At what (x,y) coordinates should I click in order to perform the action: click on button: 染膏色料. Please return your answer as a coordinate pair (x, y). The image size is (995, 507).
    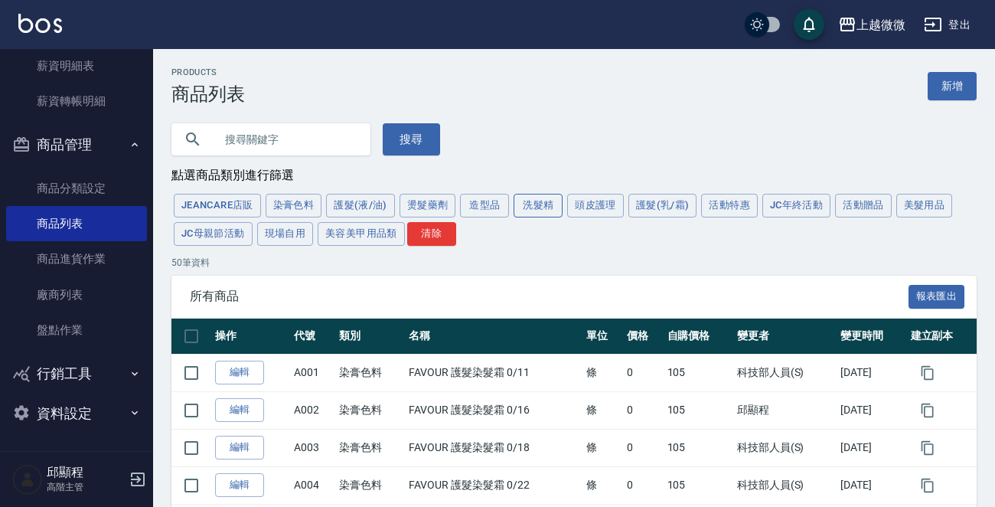
    Looking at the image, I should click on (294, 205).